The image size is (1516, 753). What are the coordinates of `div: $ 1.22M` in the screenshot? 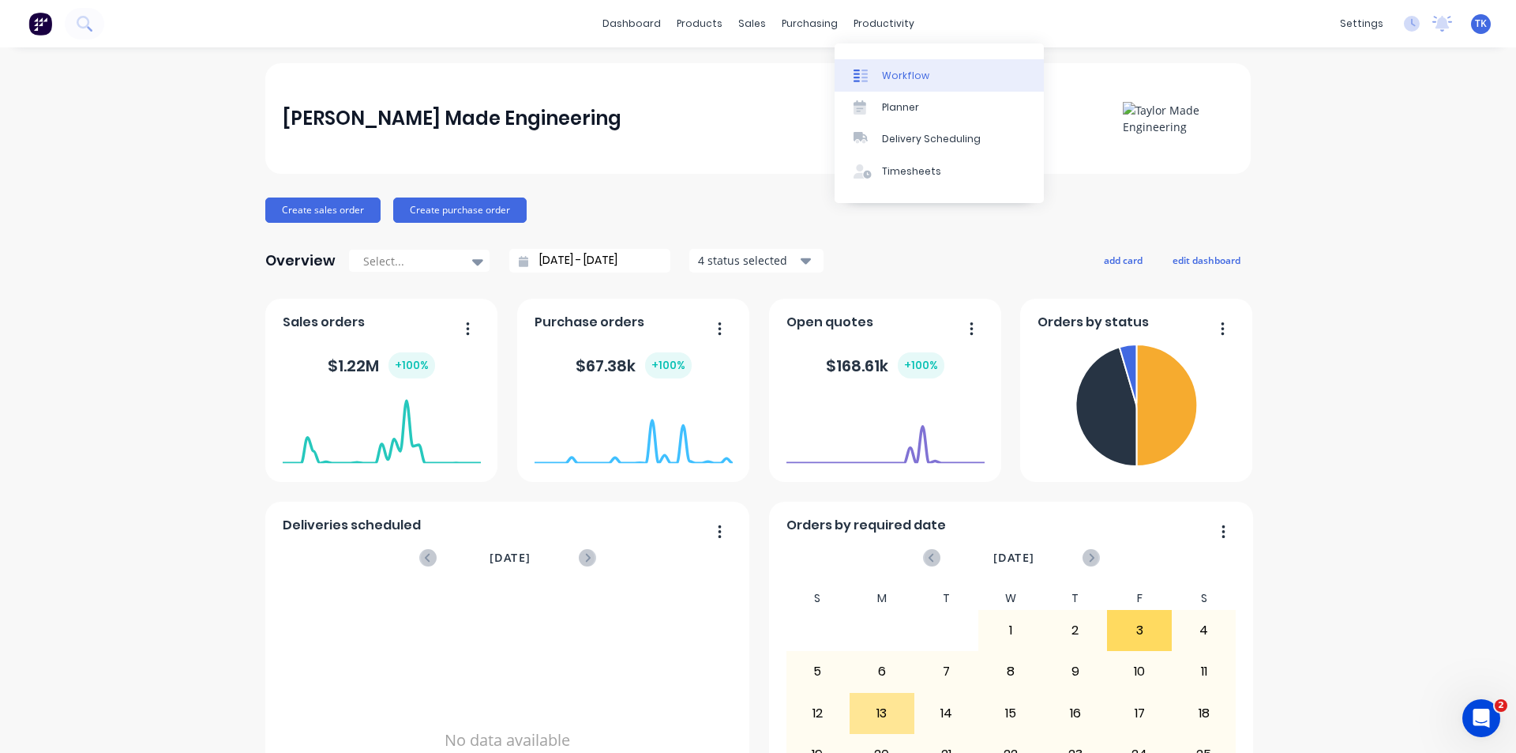 It's located at (381, 365).